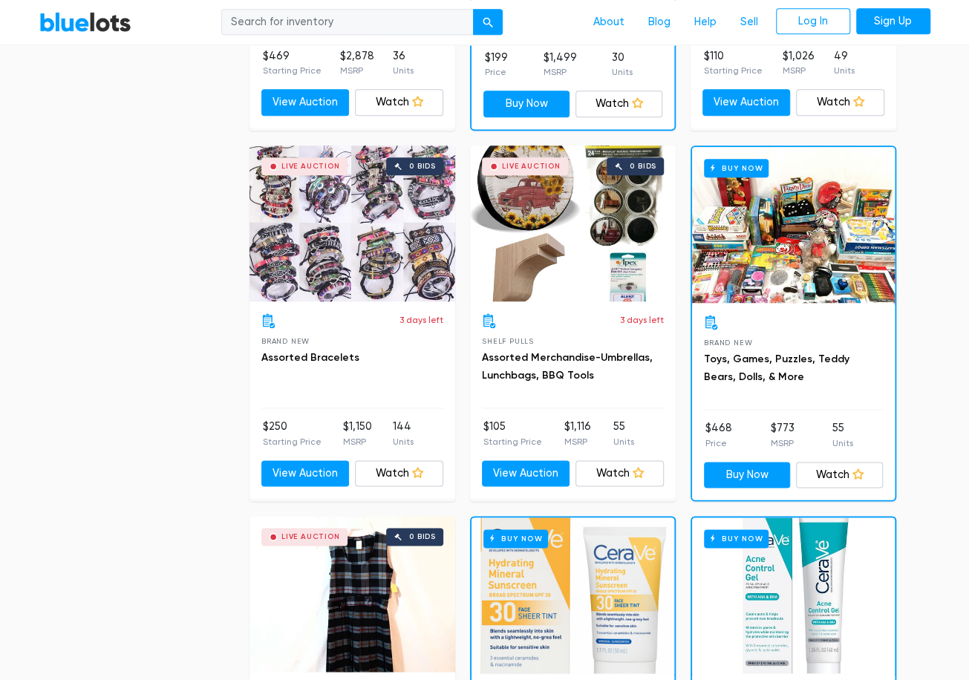 The width and height of the screenshot is (969, 680). Describe the element at coordinates (311, 357) in the screenshot. I see `a: Assorted Bracelets` at that location.